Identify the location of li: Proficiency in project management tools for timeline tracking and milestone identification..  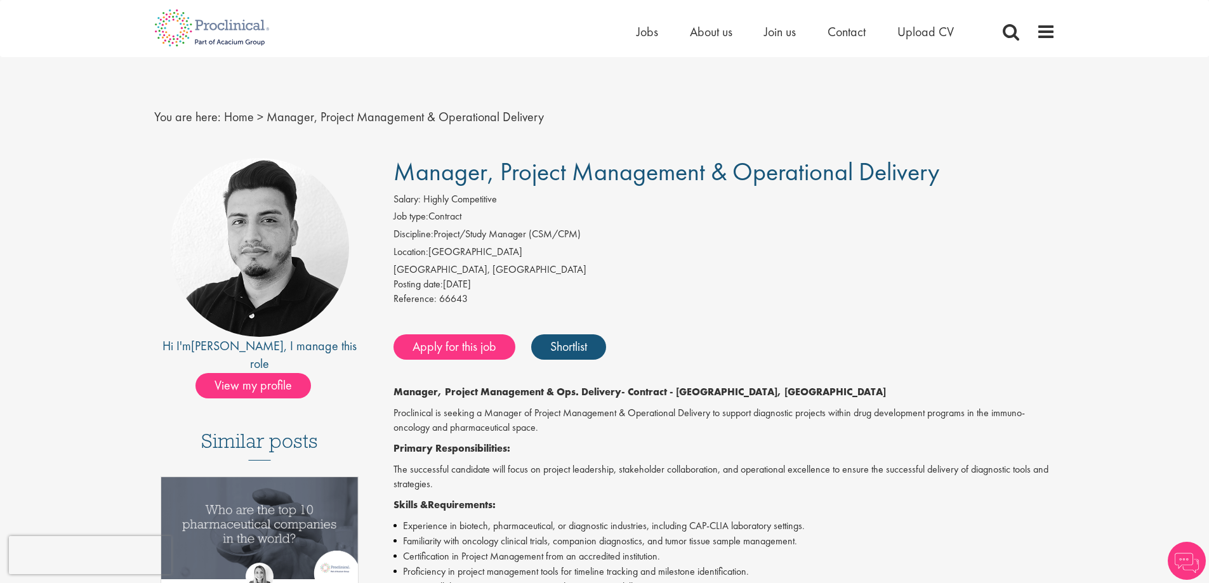
(724, 572).